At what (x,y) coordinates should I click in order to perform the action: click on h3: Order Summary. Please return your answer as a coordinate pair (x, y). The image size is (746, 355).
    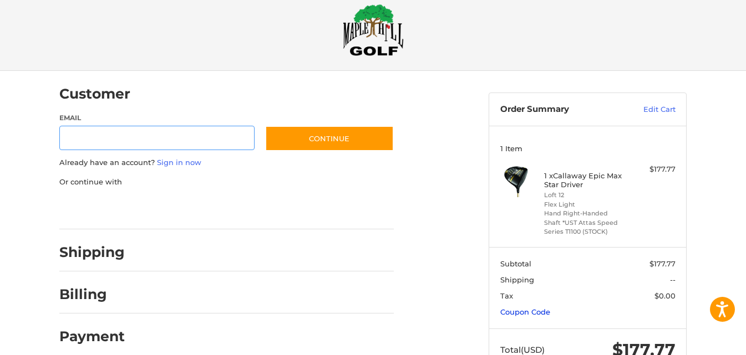
    Looking at the image, I should click on (559, 110).